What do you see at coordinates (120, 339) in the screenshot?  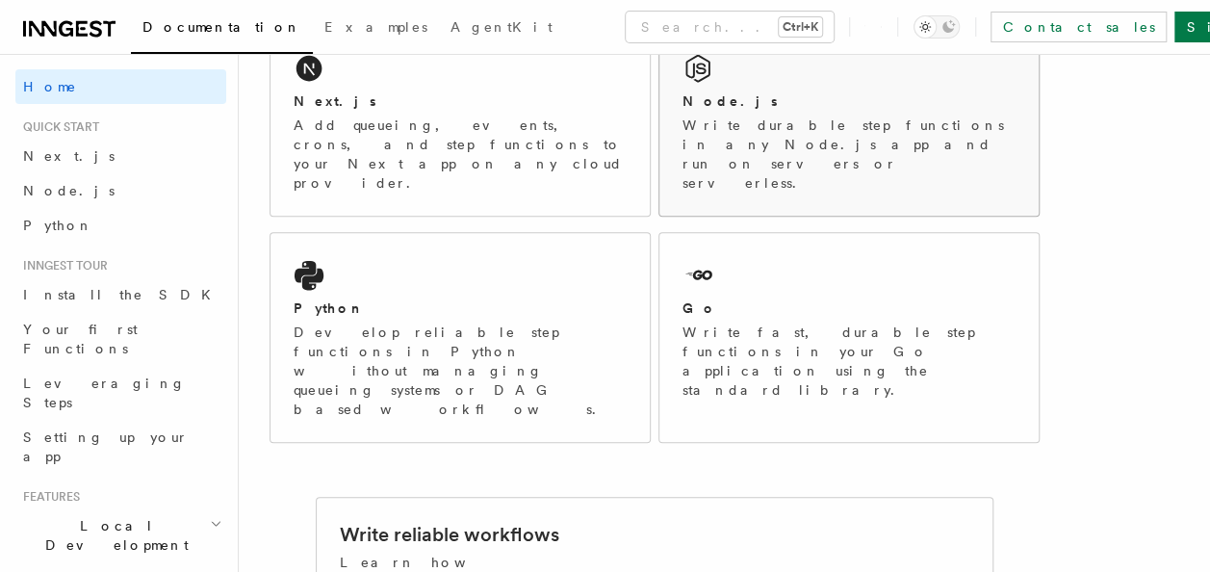 I see `a: Your first Functions` at bounding box center [120, 339].